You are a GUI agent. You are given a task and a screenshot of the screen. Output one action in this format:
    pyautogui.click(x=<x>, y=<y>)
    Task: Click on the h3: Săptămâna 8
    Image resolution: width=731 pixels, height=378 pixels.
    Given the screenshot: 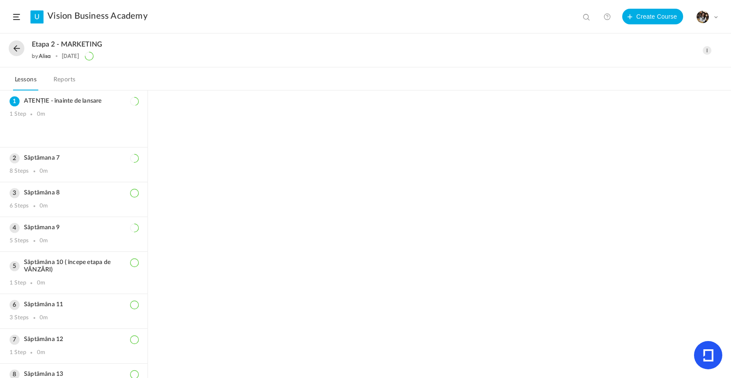 What is the action you would take?
    pyautogui.click(x=74, y=193)
    